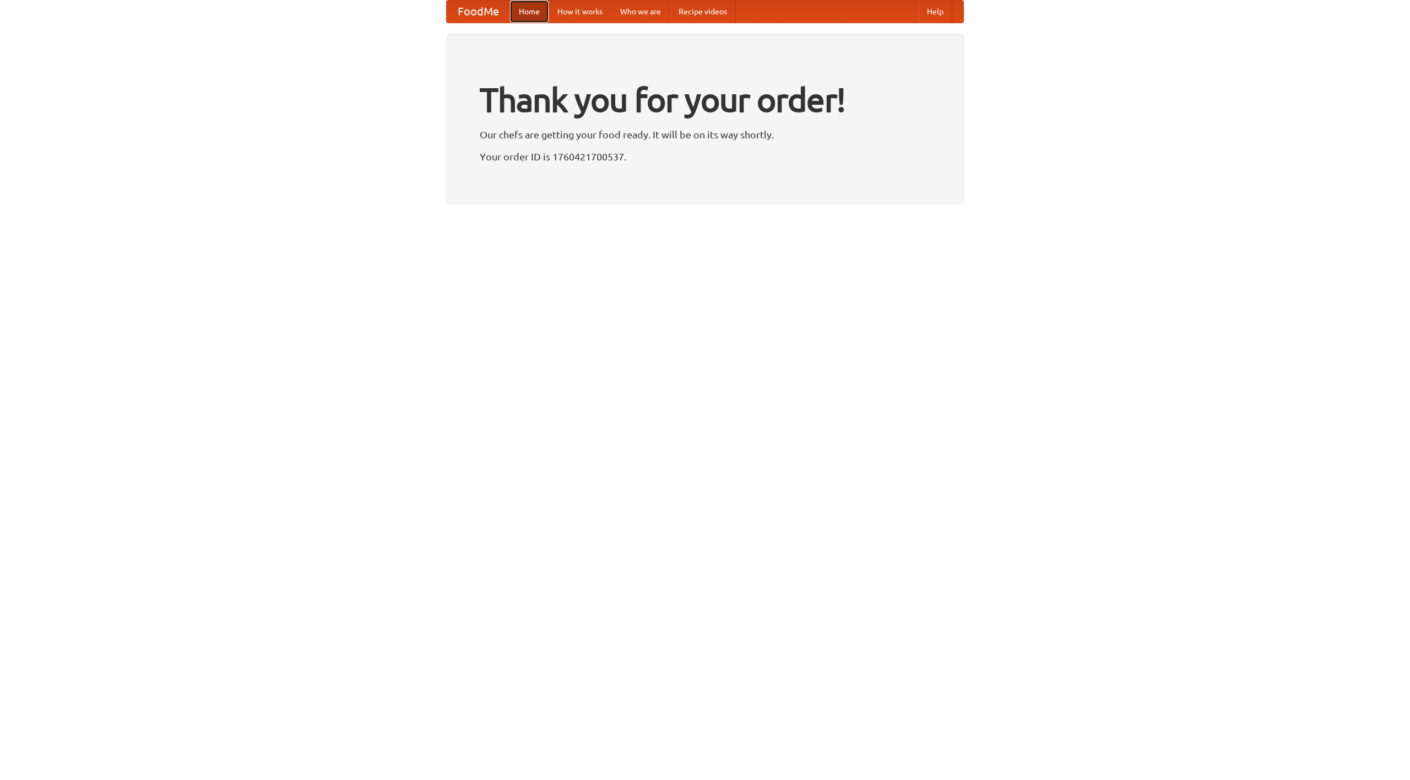  I want to click on p: Our chefs are getting your food ready. It will be on its way shortly., so click(705, 134).